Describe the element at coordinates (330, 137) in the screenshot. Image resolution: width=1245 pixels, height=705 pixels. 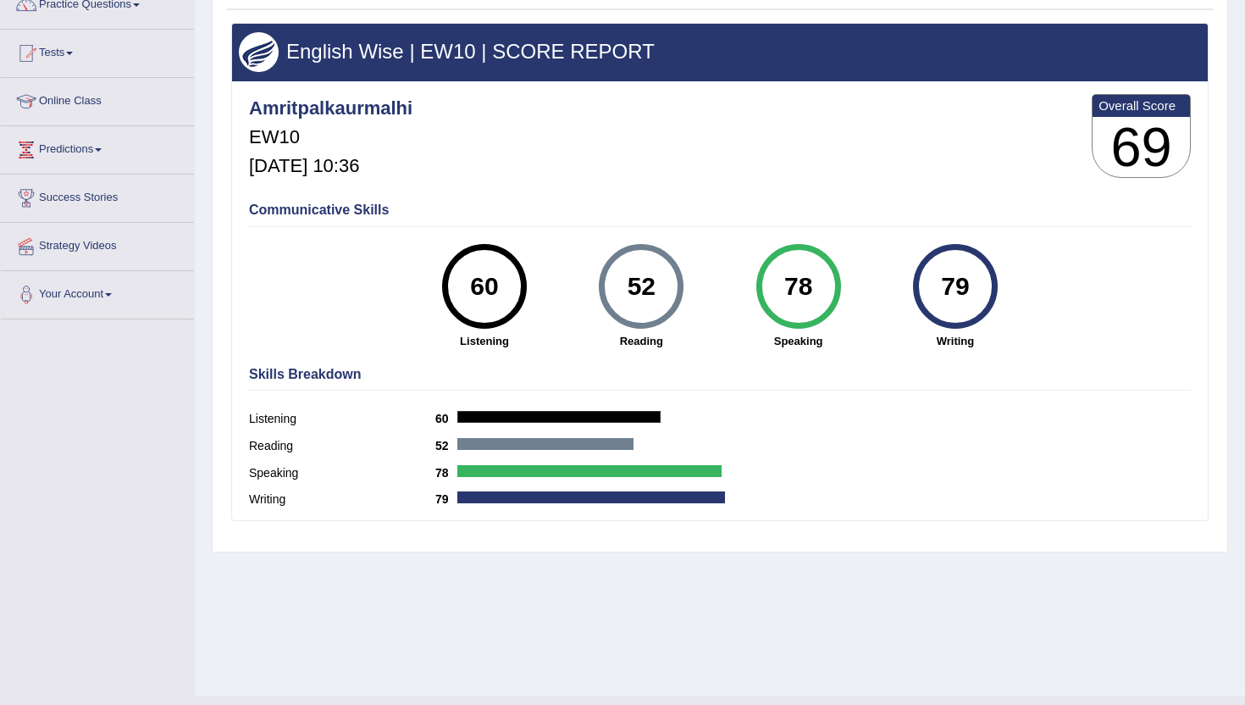
I see `h5: EW10` at that location.